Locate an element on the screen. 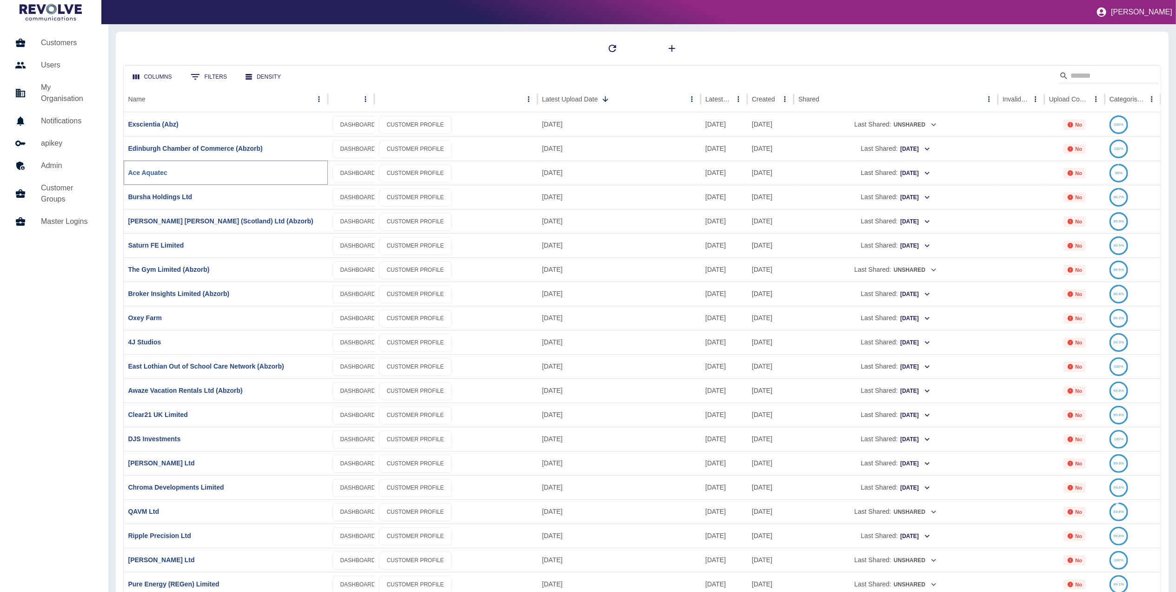 The height and width of the screenshot is (592, 1176). text: 99.5% is located at coordinates (1119, 245).